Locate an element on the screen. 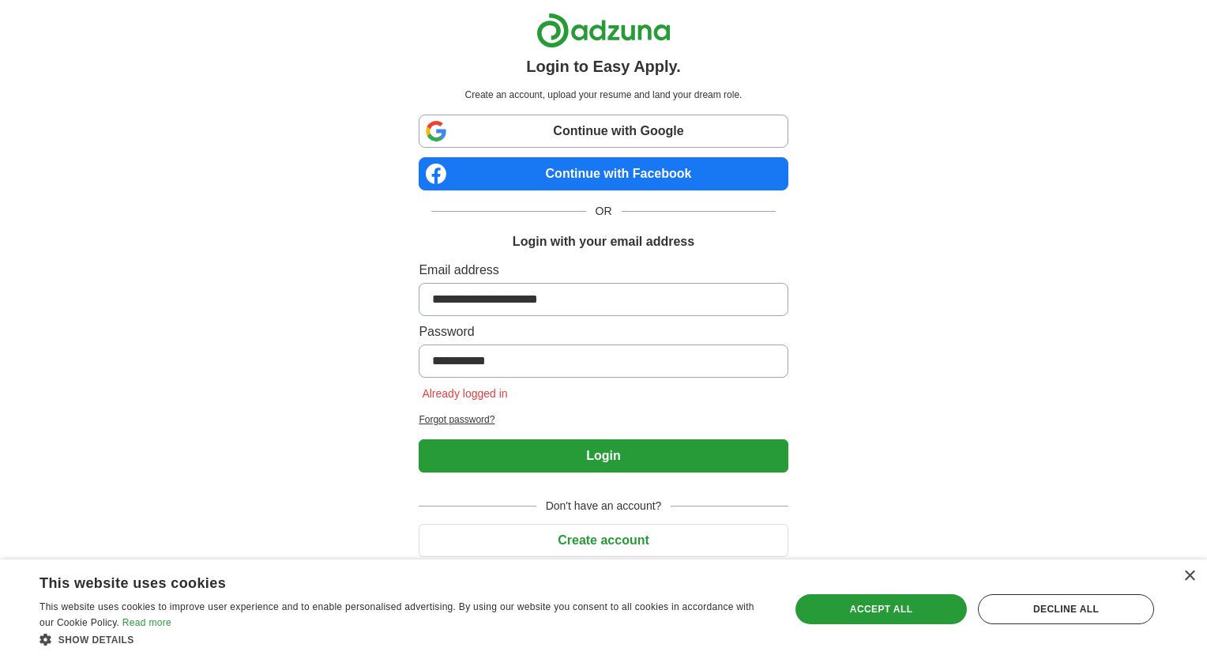 The height and width of the screenshot is (659, 1207). span: OR is located at coordinates (604, 211).